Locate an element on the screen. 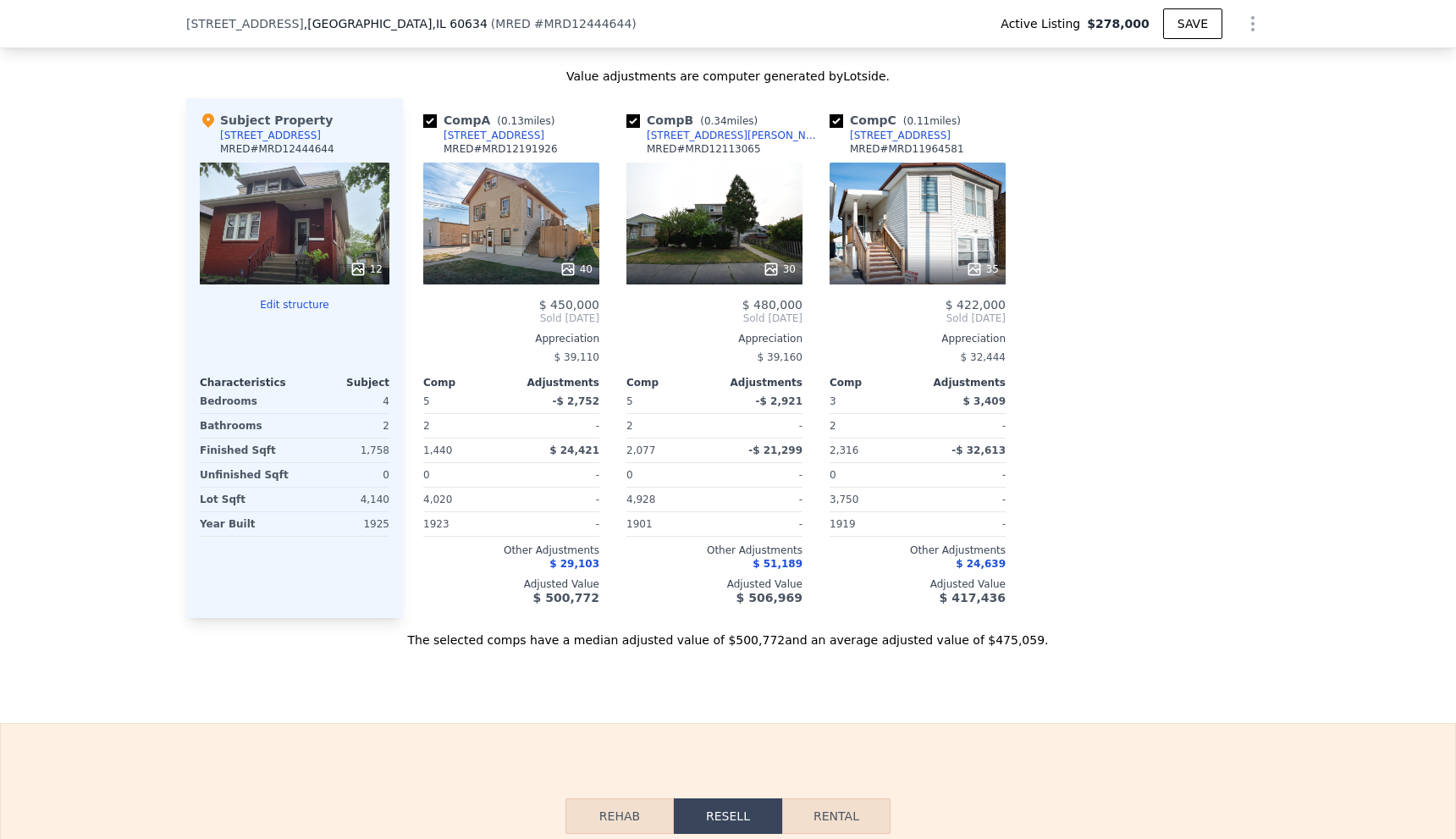 The height and width of the screenshot is (839, 1456). span: -$ 21,299 is located at coordinates (775, 450).